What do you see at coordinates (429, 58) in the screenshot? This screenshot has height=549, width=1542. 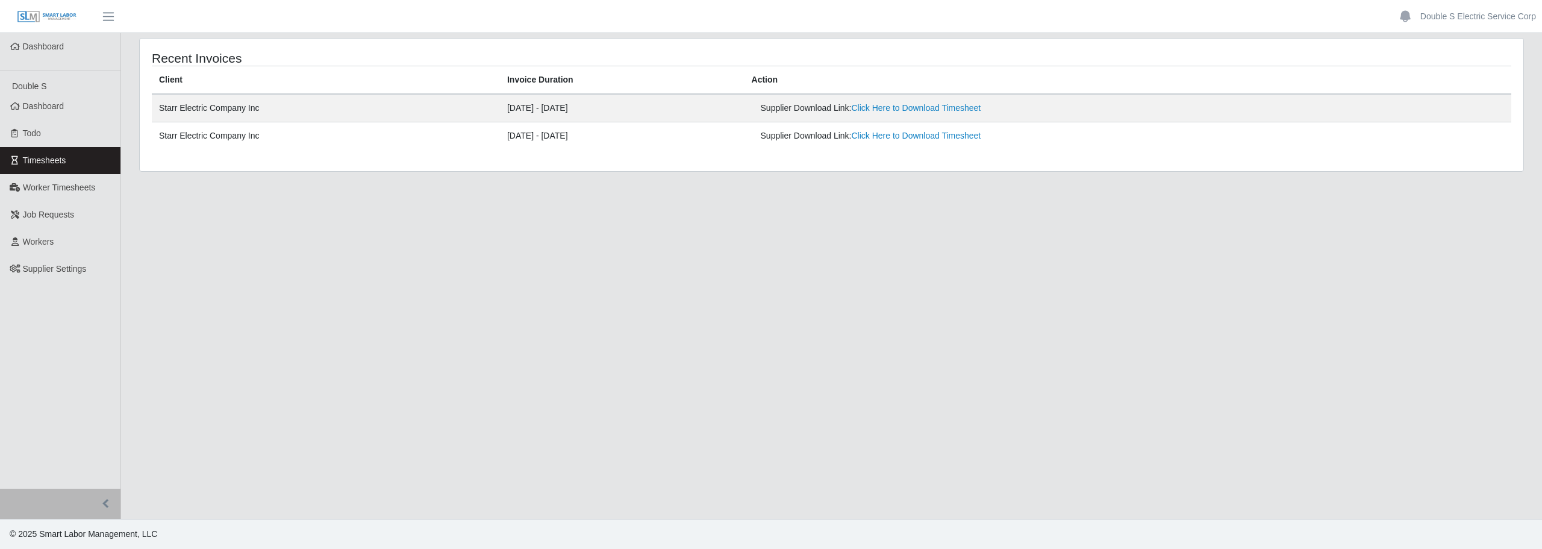 I see `h4: Recent Invoices` at bounding box center [429, 58].